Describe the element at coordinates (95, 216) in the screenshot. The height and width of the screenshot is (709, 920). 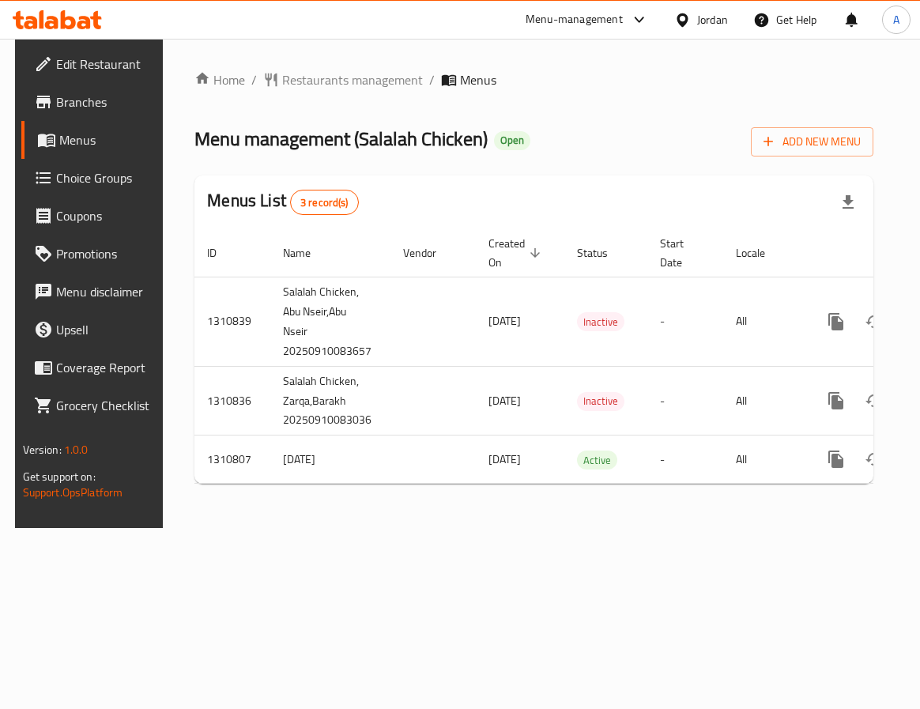
I see `a: Coupons` at that location.